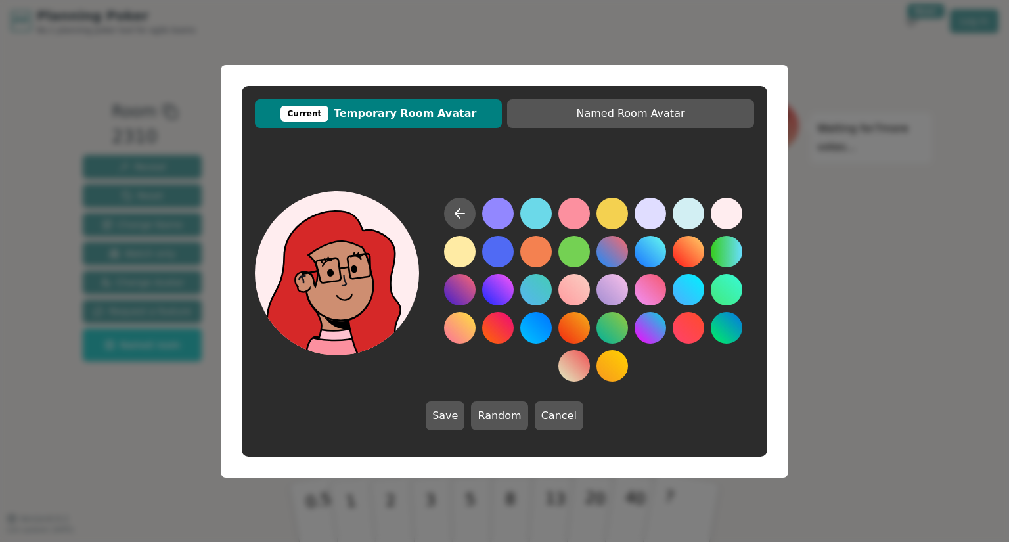 The width and height of the screenshot is (1009, 542). I want to click on div: Current, so click(305, 114).